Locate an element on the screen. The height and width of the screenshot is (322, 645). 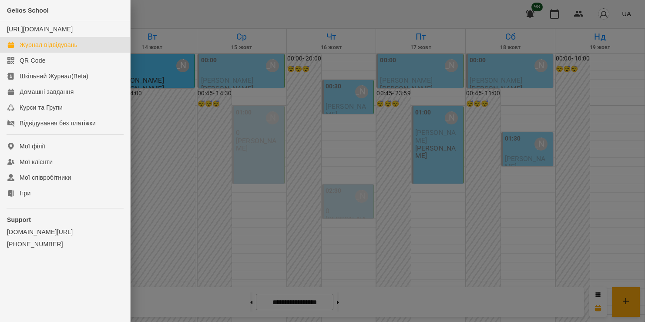
div: Домашні завдання is located at coordinates (47, 92).